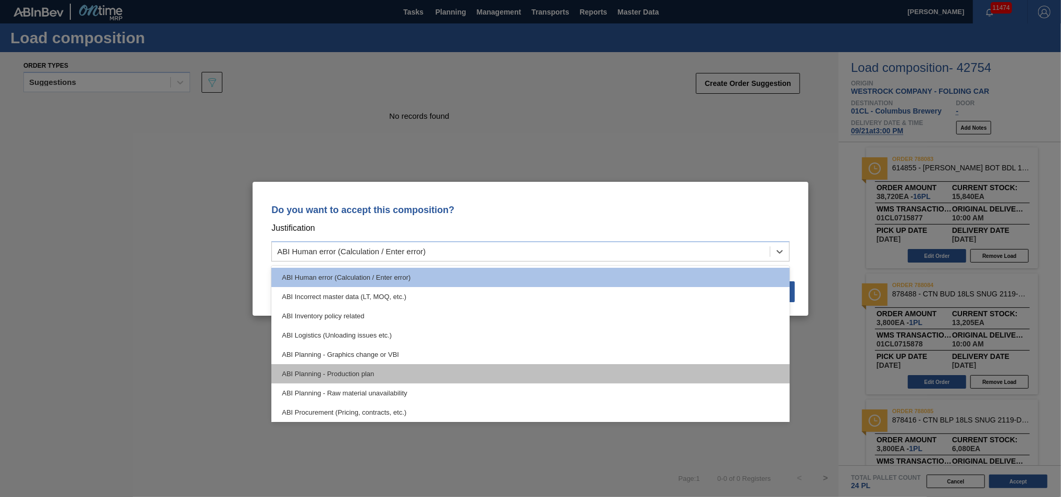 The width and height of the screenshot is (1061, 497). I want to click on p: Justification, so click(530, 228).